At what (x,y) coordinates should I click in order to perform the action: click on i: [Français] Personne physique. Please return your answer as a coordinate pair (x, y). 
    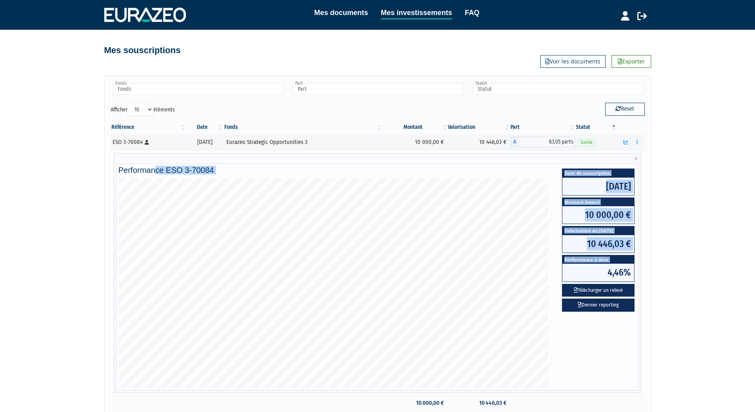
    Looking at the image, I should click on (147, 142).